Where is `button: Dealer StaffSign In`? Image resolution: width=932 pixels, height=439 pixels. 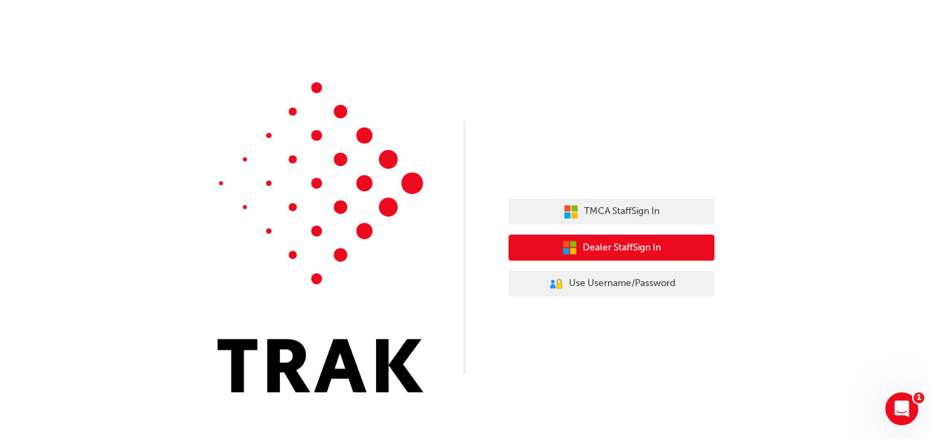
button: Dealer StaffSign In is located at coordinates (612, 248).